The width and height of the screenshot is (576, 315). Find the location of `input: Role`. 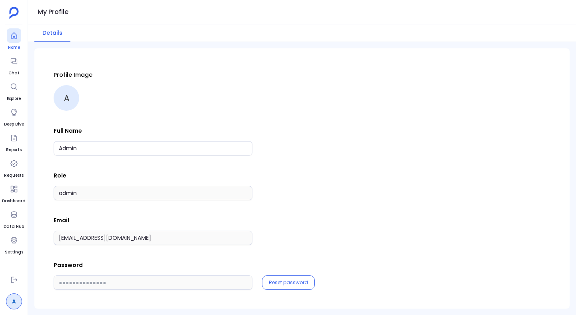

input: Role is located at coordinates (153, 193).